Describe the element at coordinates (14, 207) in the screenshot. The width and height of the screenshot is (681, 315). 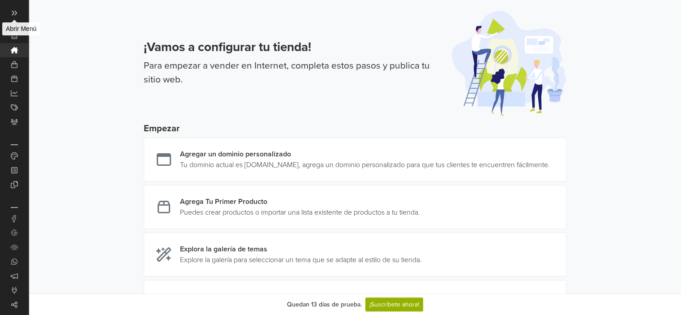
I see `p: Integraciones` at that location.